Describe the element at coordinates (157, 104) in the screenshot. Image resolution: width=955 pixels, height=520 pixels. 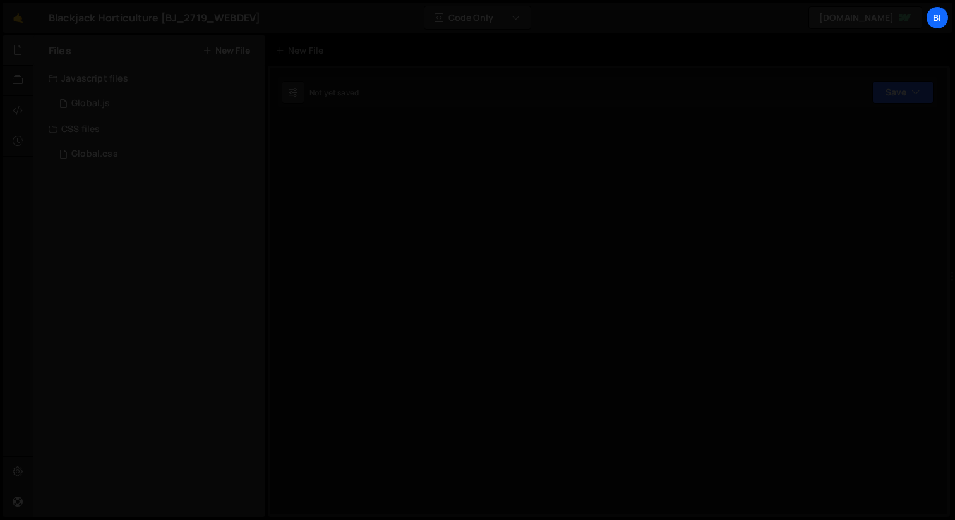
I see `div: 16258/43868.js` at that location.